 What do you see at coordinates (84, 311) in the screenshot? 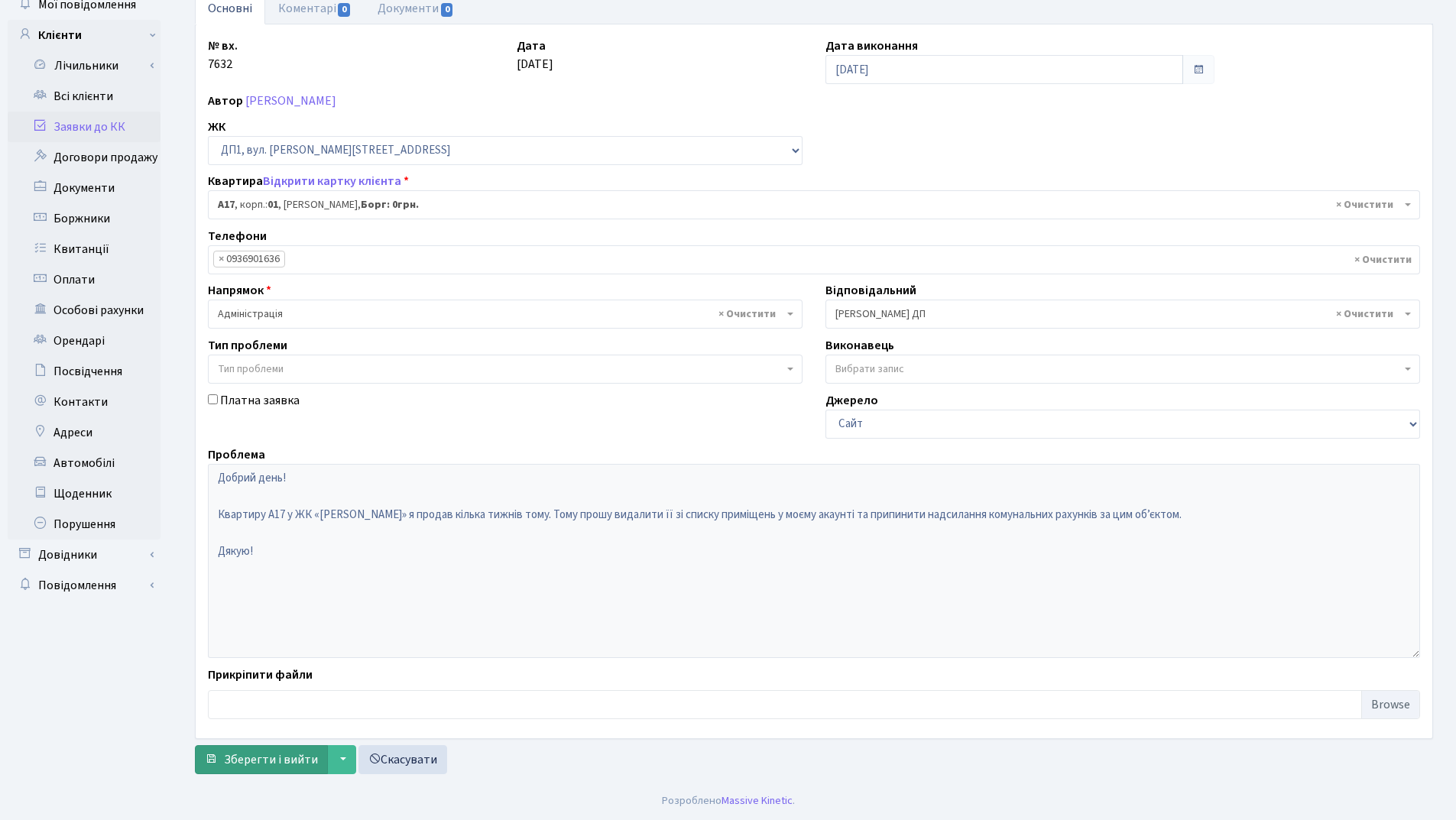
I see `a: Особові рахунки` at bounding box center [84, 311].